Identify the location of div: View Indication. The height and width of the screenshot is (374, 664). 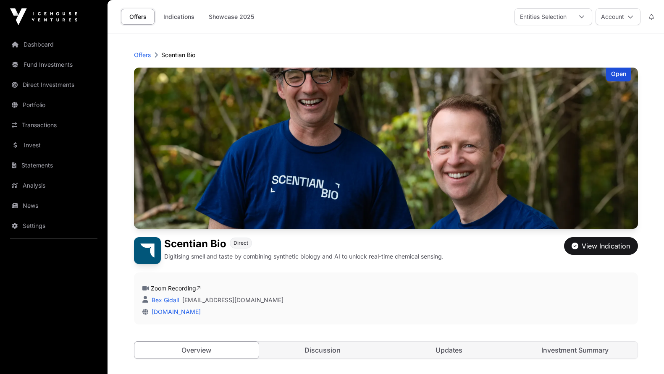
(601, 246).